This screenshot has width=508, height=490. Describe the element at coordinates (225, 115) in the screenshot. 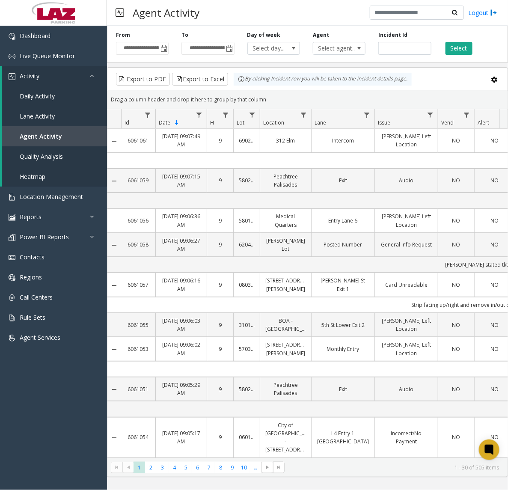

I see `a: H Filter Menu` at that location.